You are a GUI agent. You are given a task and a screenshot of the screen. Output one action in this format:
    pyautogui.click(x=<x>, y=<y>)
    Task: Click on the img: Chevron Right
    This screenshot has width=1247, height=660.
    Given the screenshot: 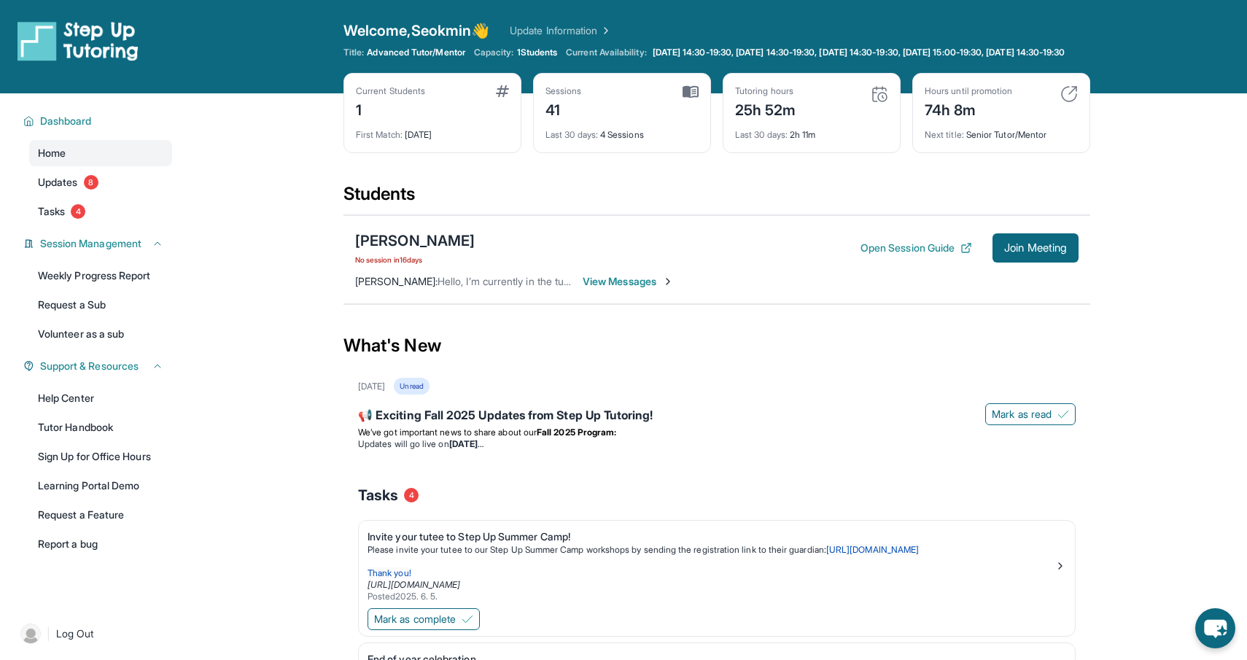 What is the action you would take?
    pyautogui.click(x=605, y=31)
    